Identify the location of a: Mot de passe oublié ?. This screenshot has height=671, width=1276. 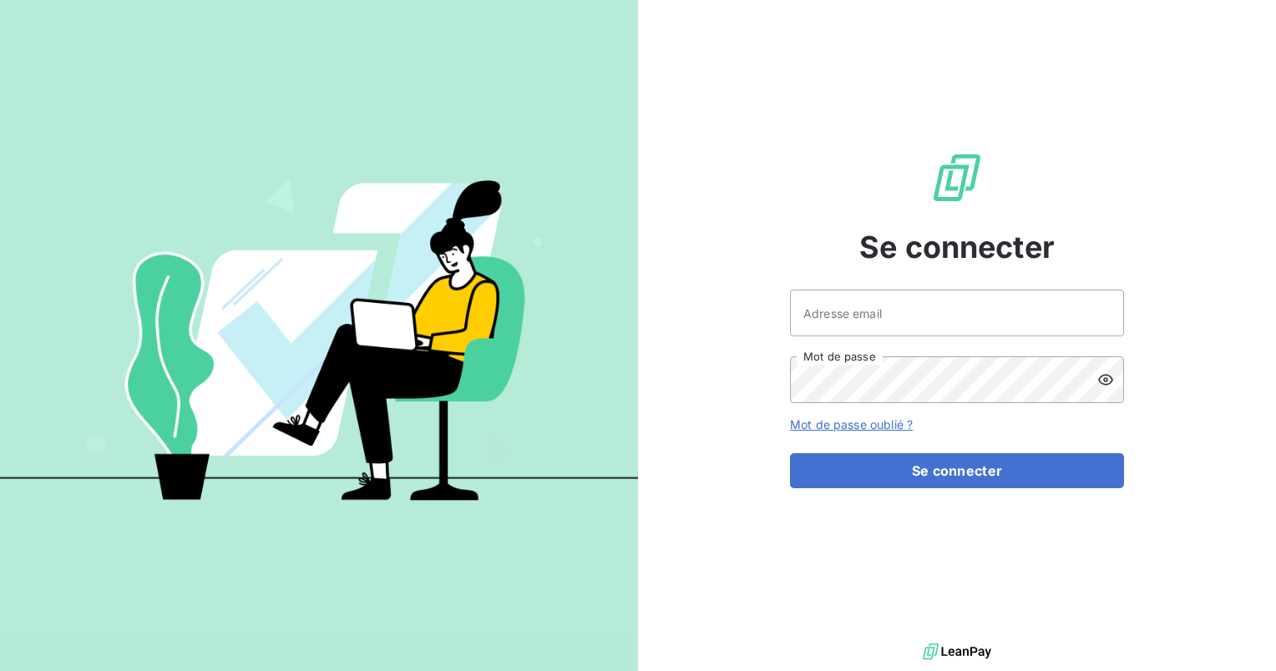
(851, 424).